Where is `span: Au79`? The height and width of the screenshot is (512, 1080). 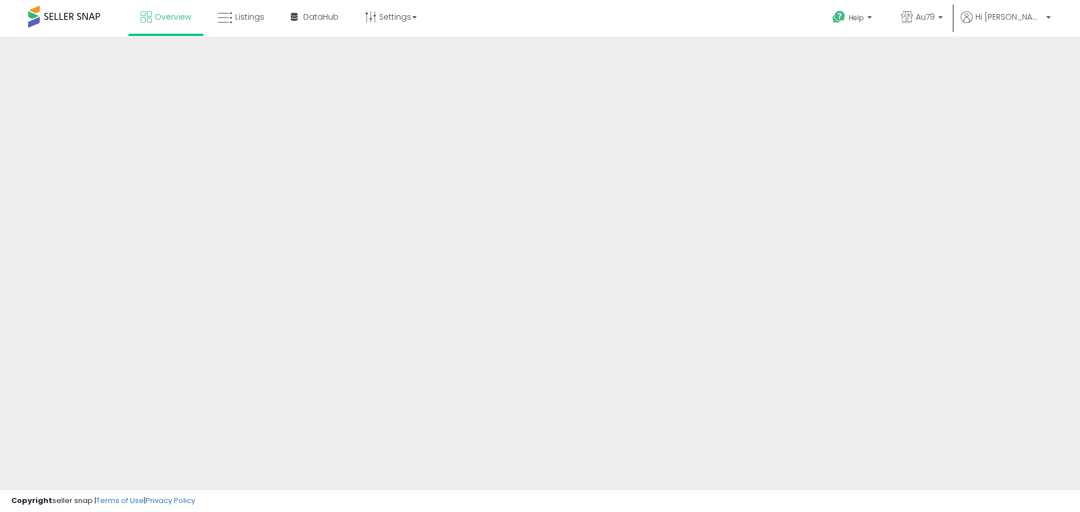 span: Au79 is located at coordinates (925, 17).